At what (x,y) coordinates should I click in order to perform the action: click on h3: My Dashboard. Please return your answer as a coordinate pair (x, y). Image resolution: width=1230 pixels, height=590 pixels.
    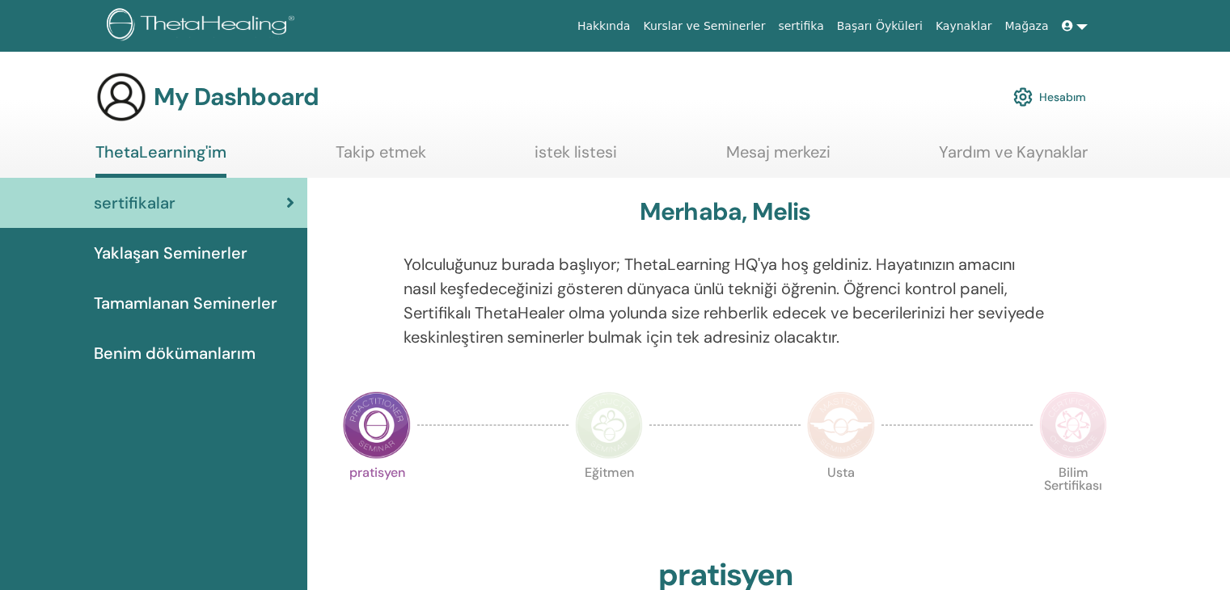
    Looking at the image, I should click on (236, 97).